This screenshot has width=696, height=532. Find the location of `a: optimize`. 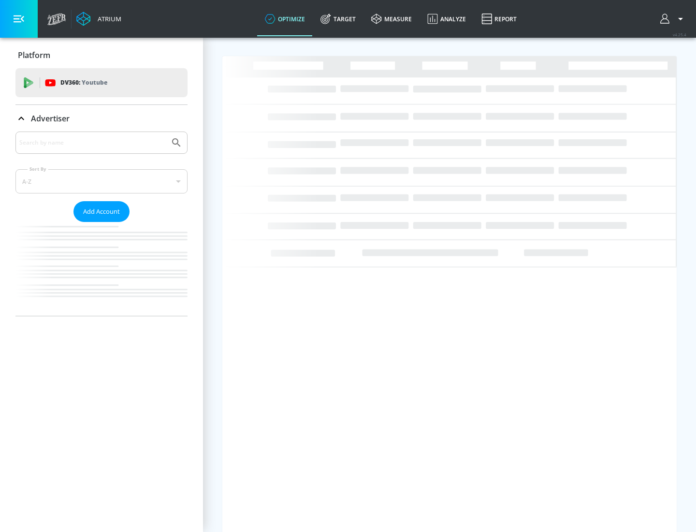

a: optimize is located at coordinates (285, 19).